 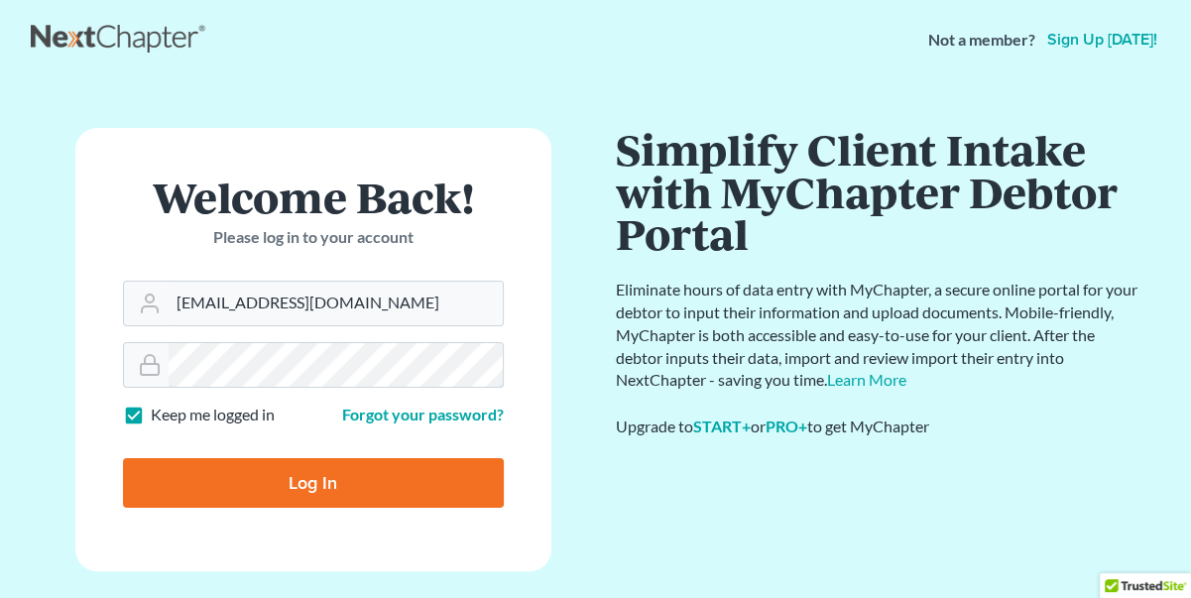 I want to click on div: Upgrade to or to get MyChapter, so click(x=879, y=426).